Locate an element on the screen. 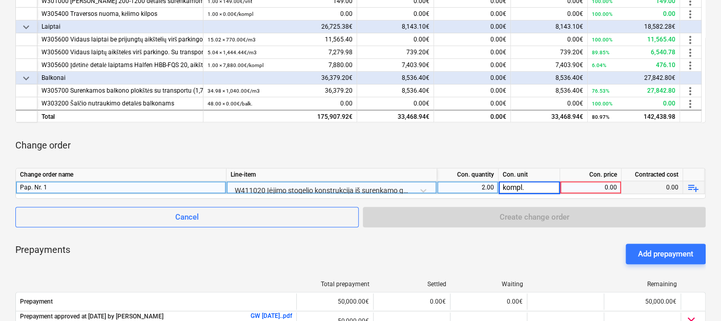  small: 1.00 × 7,880.00€ / kompl is located at coordinates (235, 65).